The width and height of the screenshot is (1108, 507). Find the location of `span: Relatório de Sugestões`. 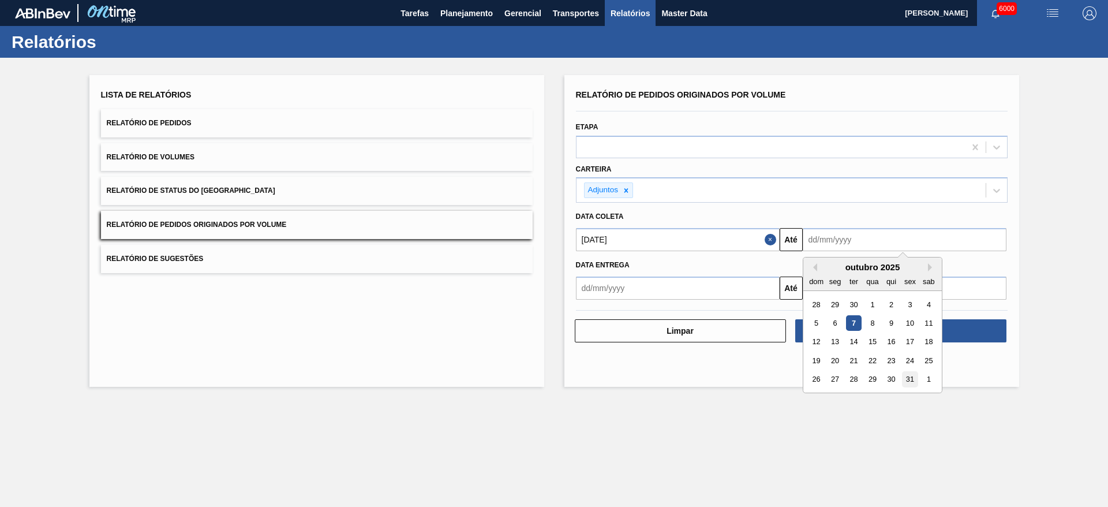

span: Relatório de Sugestões is located at coordinates (155, 259).